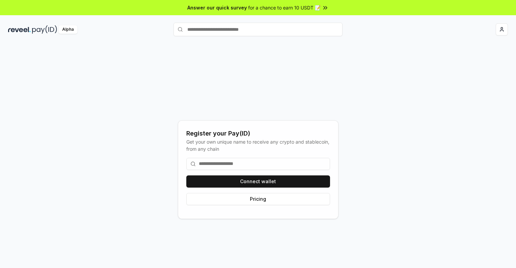 This screenshot has height=268, width=516. Describe the element at coordinates (258, 145) in the screenshot. I see `div: Get your own unique name to receive any crypto and stablecoin, from any chain` at that location.